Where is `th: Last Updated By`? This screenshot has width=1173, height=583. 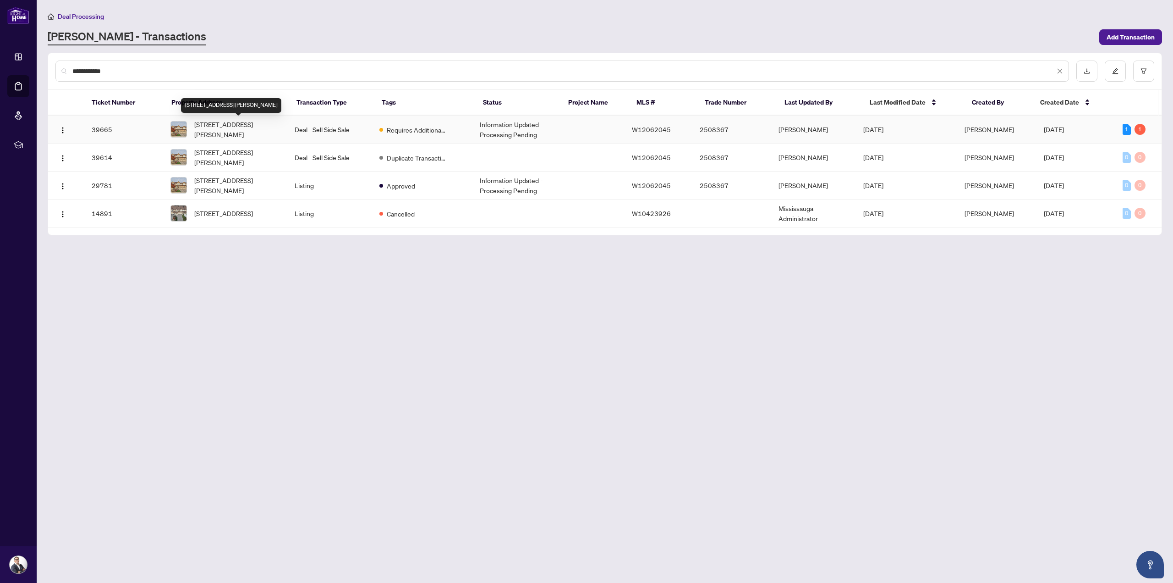 th: Last Updated By is located at coordinates (820, 103).